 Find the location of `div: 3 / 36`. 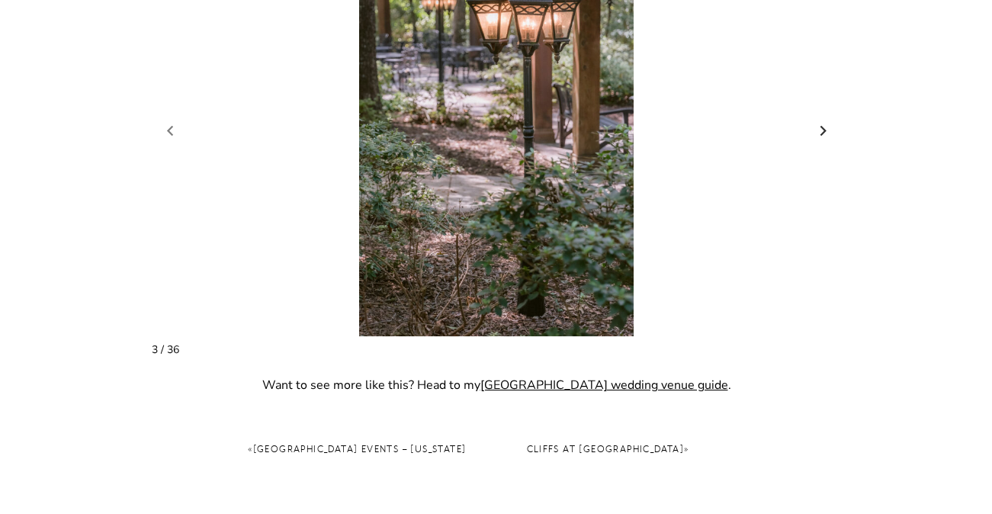

div: 3 / 36 is located at coordinates (496, 350).